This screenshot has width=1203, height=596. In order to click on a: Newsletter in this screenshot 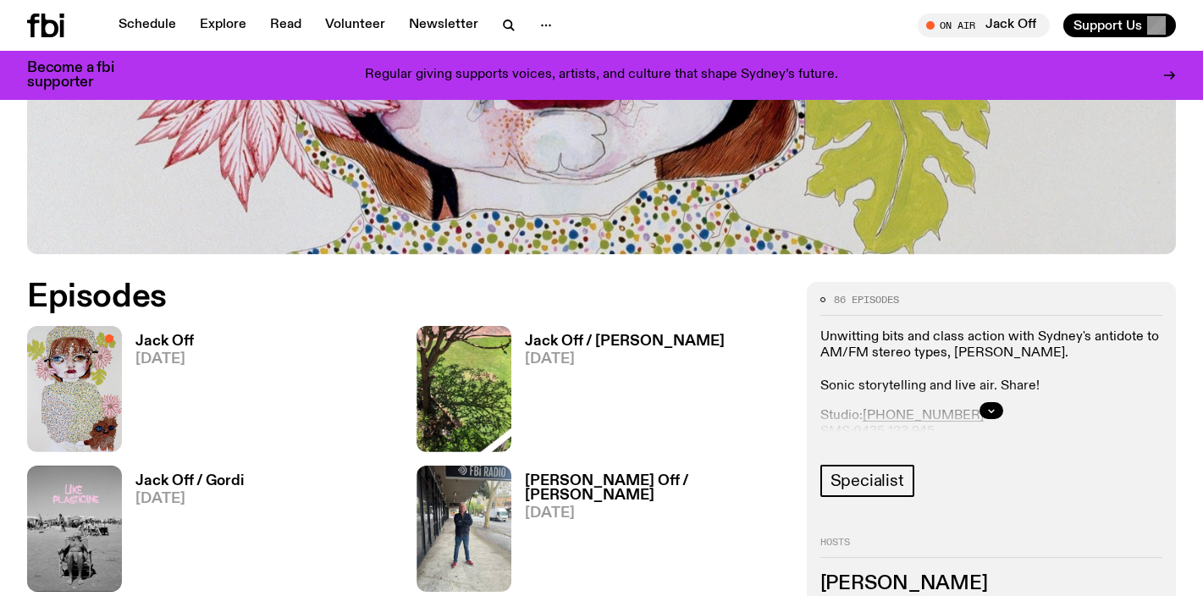, I will do `click(444, 25)`.